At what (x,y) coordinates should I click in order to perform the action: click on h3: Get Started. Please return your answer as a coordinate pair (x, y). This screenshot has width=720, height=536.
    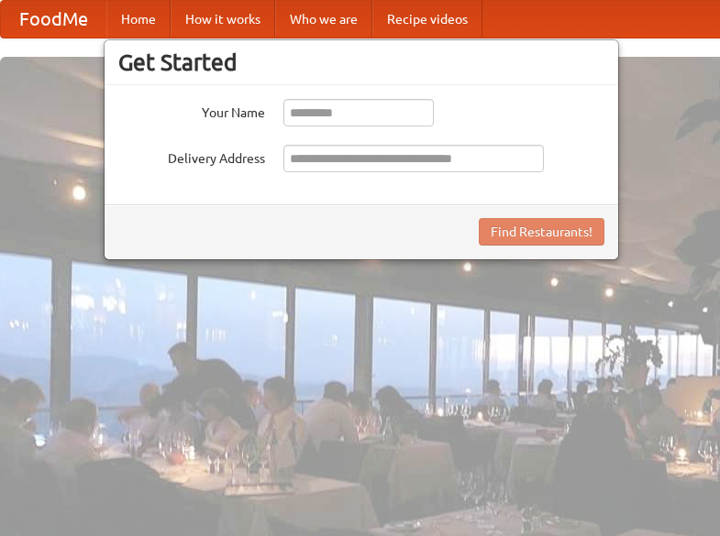
    Looking at the image, I should click on (361, 62).